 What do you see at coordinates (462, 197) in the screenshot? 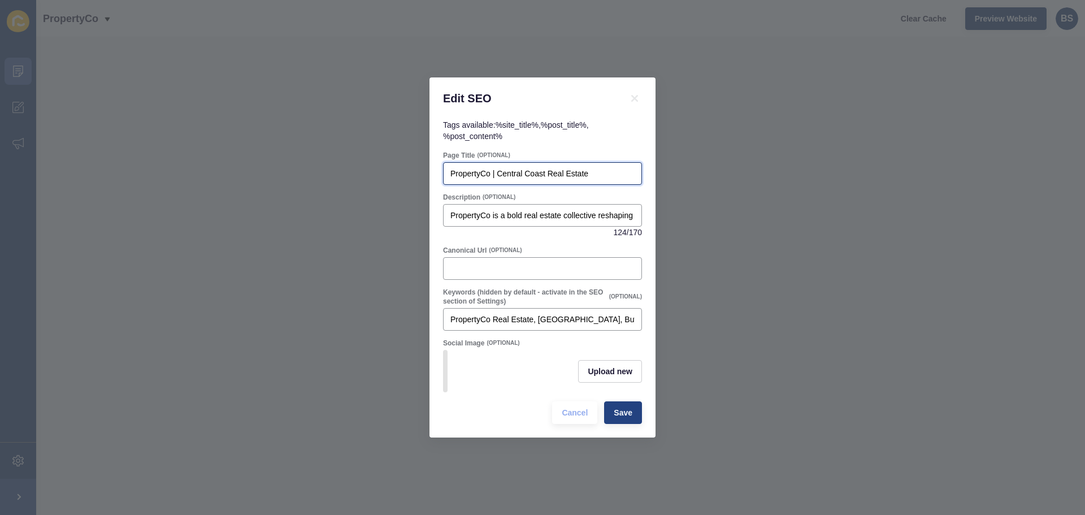
I see `label: Description` at bounding box center [462, 197].